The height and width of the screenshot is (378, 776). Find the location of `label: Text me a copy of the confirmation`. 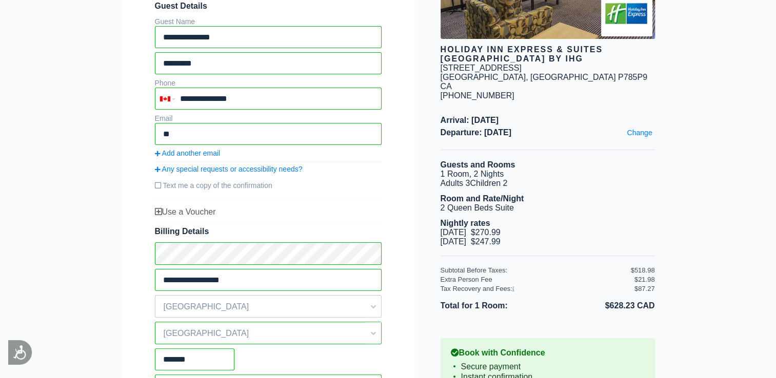

label: Text me a copy of the confirmation is located at coordinates (268, 186).